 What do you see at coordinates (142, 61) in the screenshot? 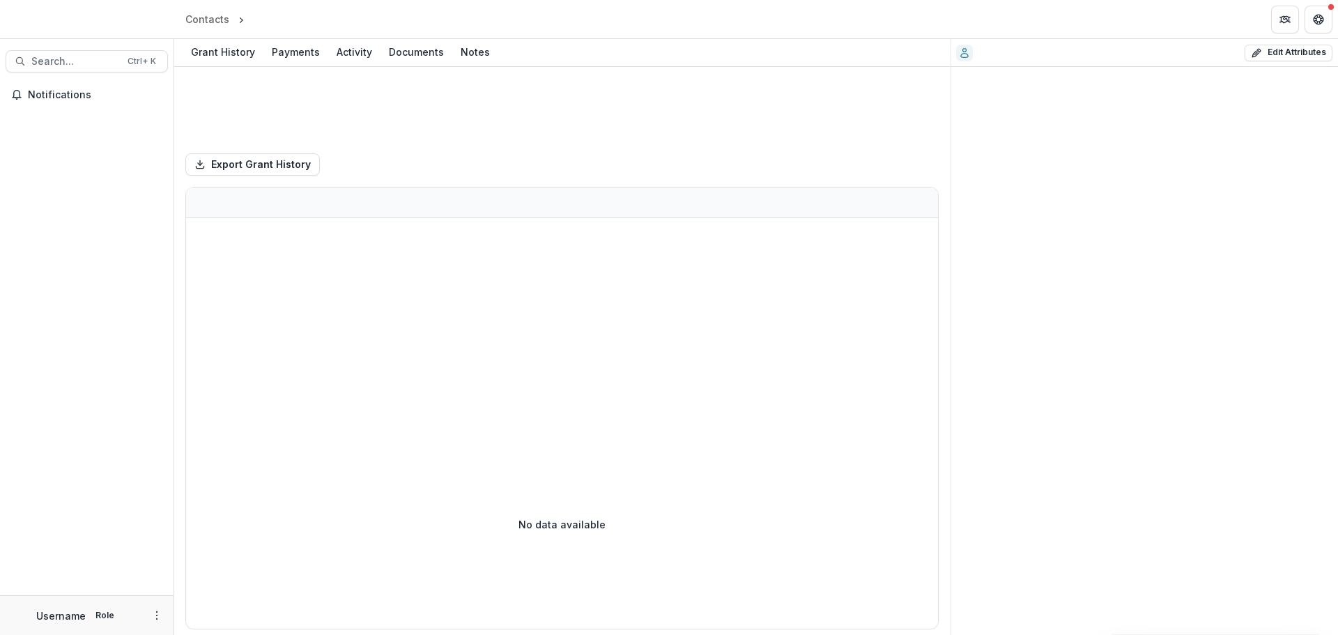
I see `div: Ctrl + K` at bounding box center [142, 61].